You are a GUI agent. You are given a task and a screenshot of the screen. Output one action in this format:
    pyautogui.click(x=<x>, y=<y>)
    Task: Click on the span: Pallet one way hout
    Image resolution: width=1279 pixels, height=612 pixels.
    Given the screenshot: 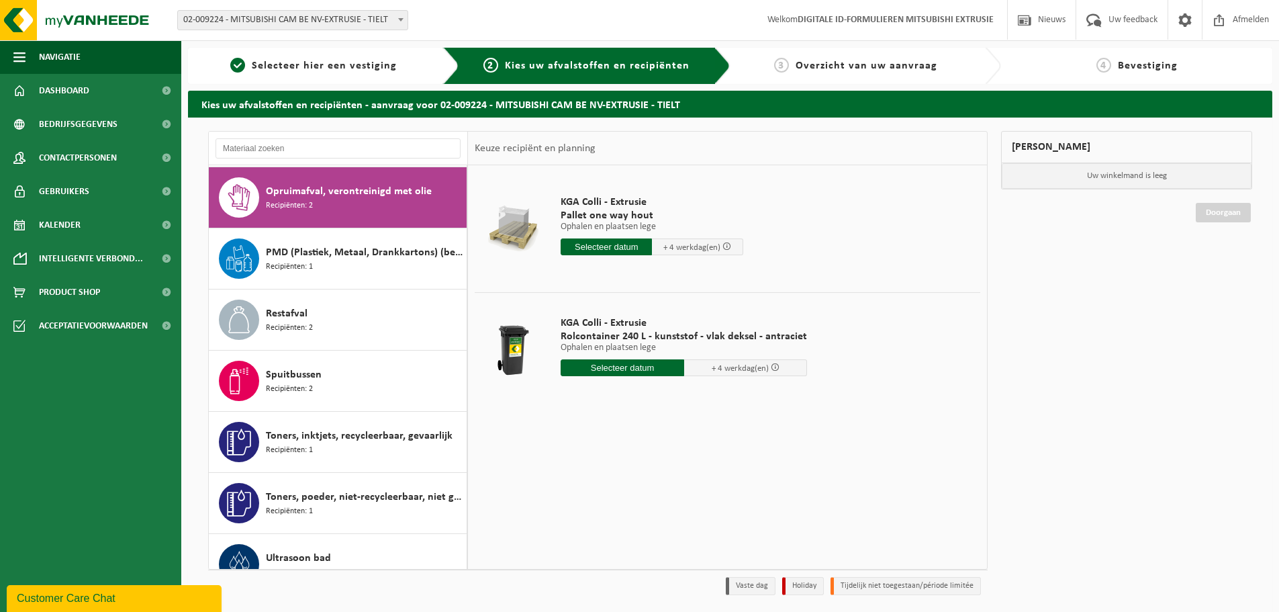 What is the action you would take?
    pyautogui.click(x=652, y=216)
    